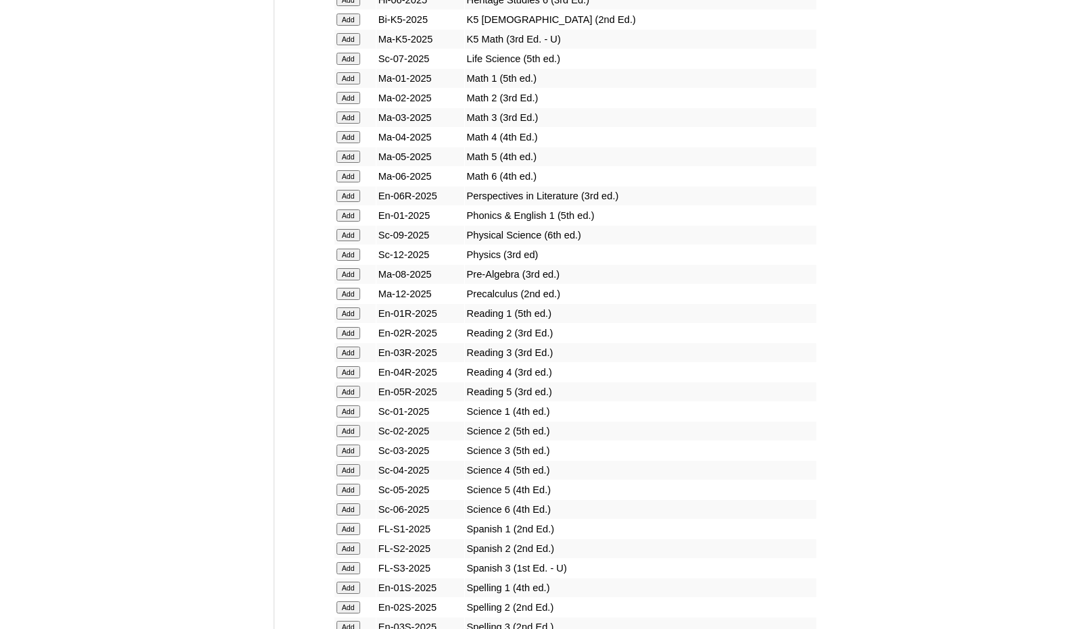 Image resolution: width=1069 pixels, height=629 pixels. What do you see at coordinates (420, 157) in the screenshot?
I see `td: Ma-05-2025` at bounding box center [420, 157].